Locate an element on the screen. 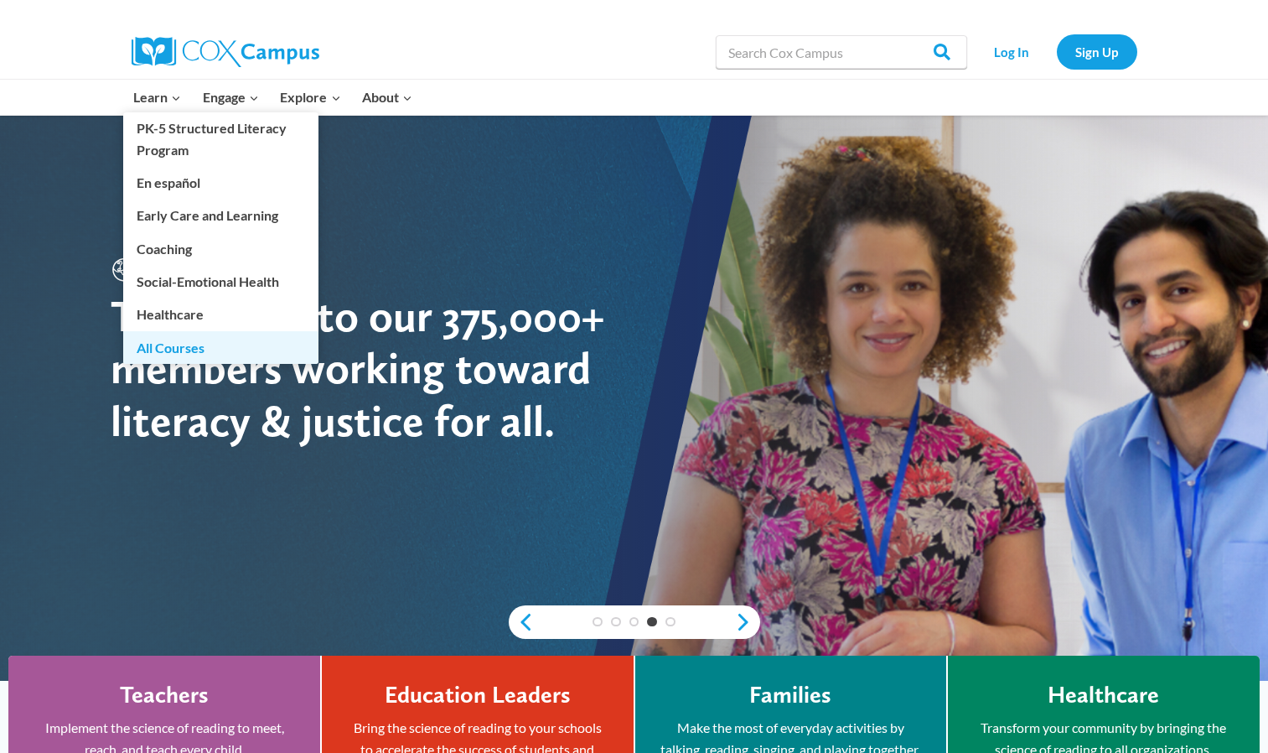  a: 3 is located at coordinates (635, 622).